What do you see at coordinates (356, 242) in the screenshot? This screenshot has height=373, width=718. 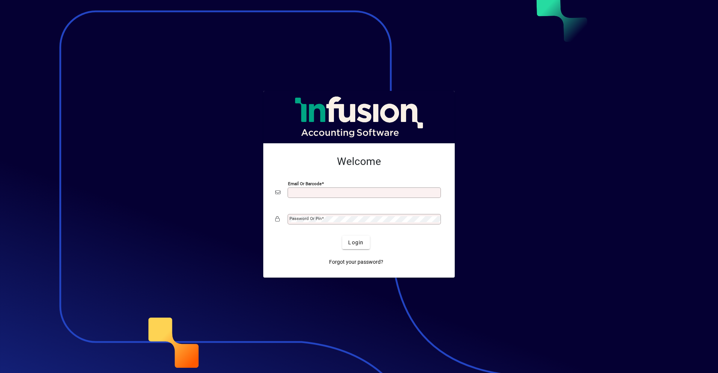 I see `span: Login` at bounding box center [356, 242].